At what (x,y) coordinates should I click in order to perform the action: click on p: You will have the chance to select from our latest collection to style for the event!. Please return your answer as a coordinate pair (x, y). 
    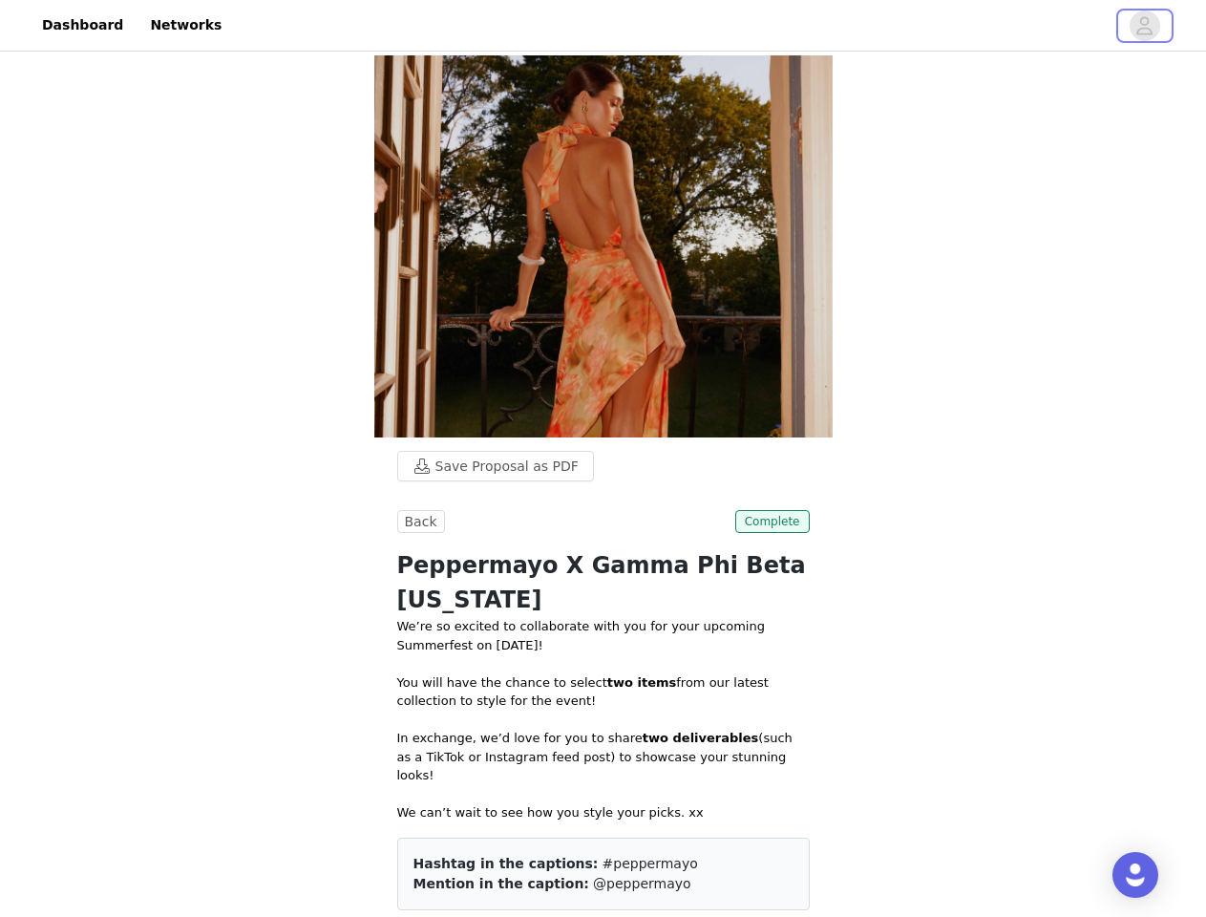
    Looking at the image, I should click on (603, 691).